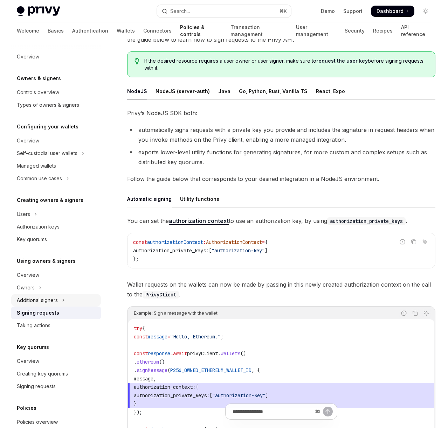 This screenshot has width=448, height=428. Describe the element at coordinates (172, 396) in the screenshot. I see `span: authorization_private_keys:` at that location.